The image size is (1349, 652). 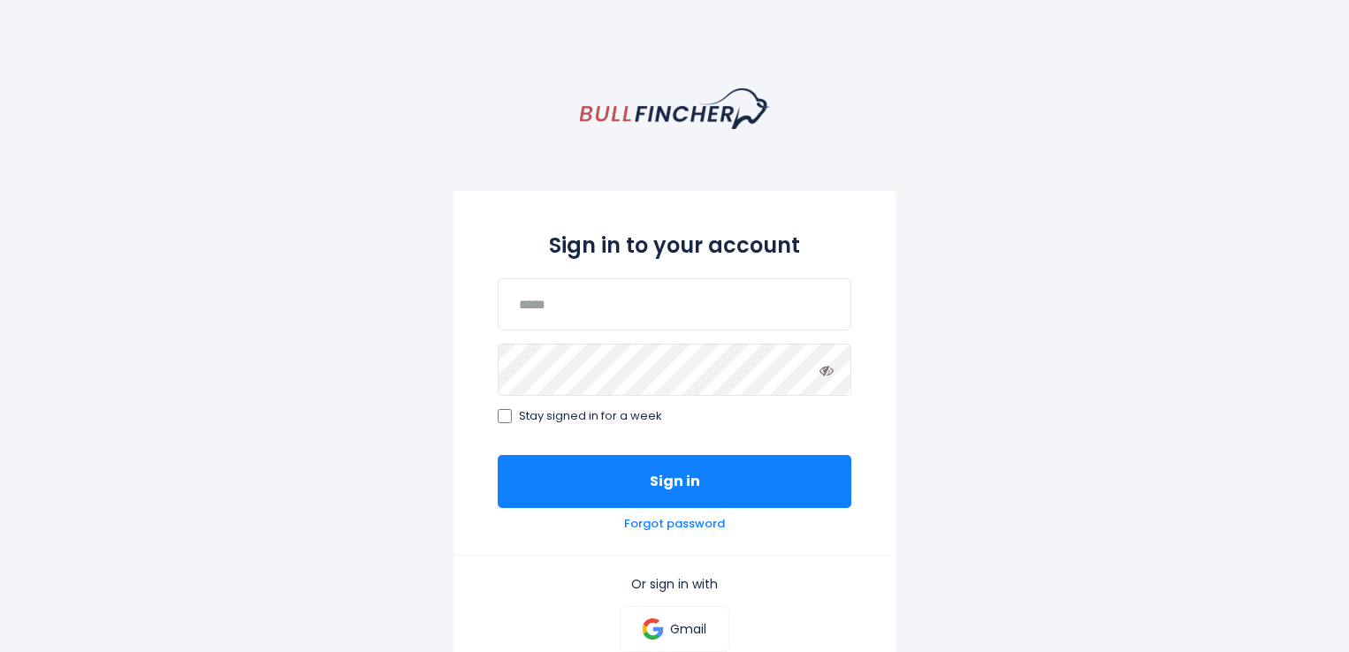 What do you see at coordinates (591, 416) in the screenshot?
I see `span: Stay signed in for a week` at bounding box center [591, 416].